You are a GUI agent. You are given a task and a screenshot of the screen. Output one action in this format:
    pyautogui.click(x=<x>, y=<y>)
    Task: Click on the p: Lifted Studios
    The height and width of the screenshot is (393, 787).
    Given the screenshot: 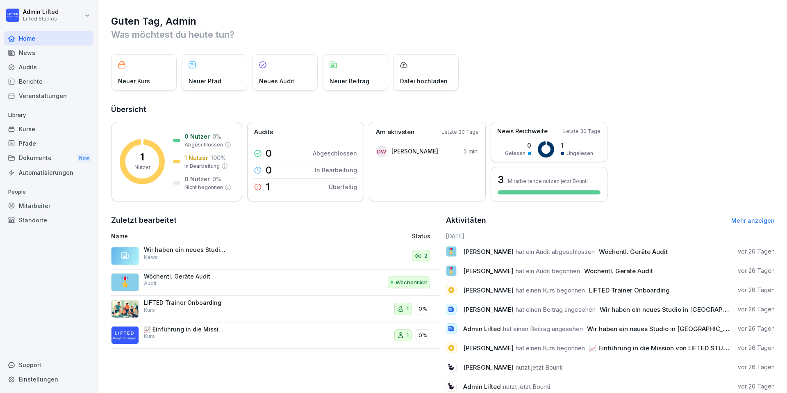 What is the action you would take?
    pyautogui.click(x=41, y=19)
    